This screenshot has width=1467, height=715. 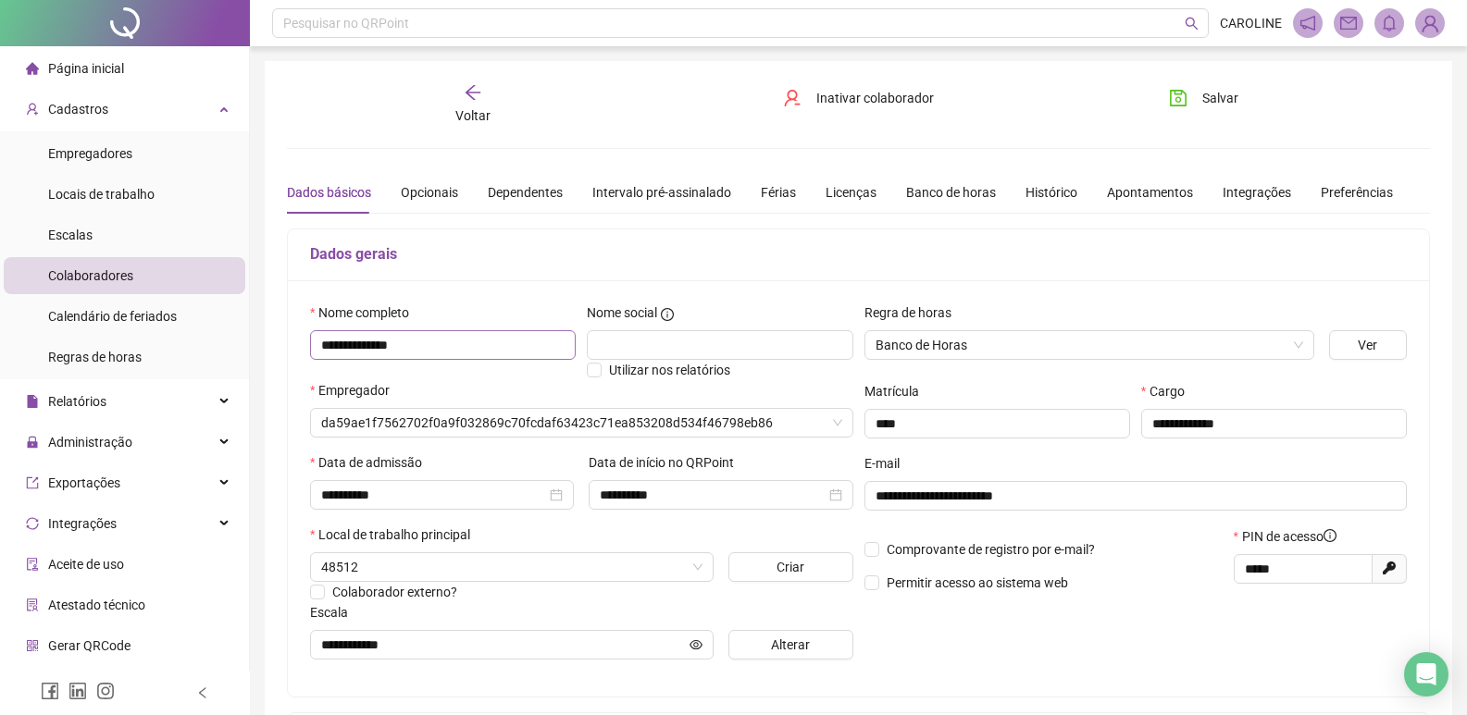 What do you see at coordinates (355, 391) in the screenshot?
I see `label: Empregador` at bounding box center [355, 391].